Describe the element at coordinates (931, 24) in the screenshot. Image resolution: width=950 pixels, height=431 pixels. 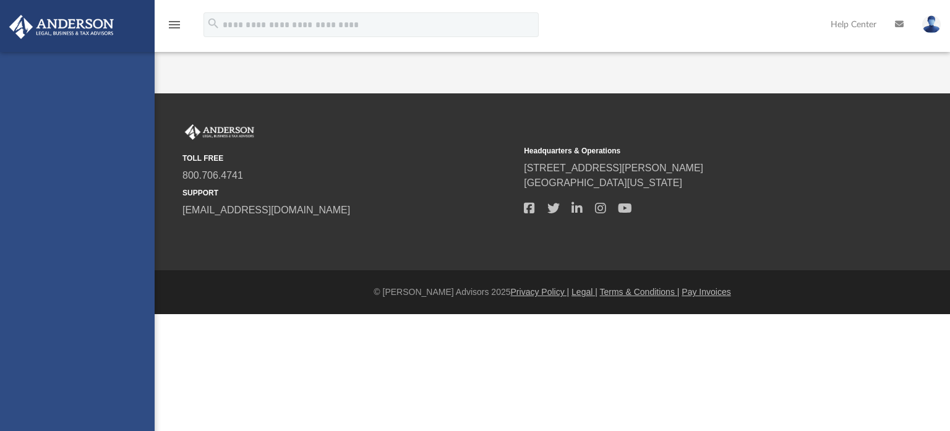
I see `img: User Pic` at that location.